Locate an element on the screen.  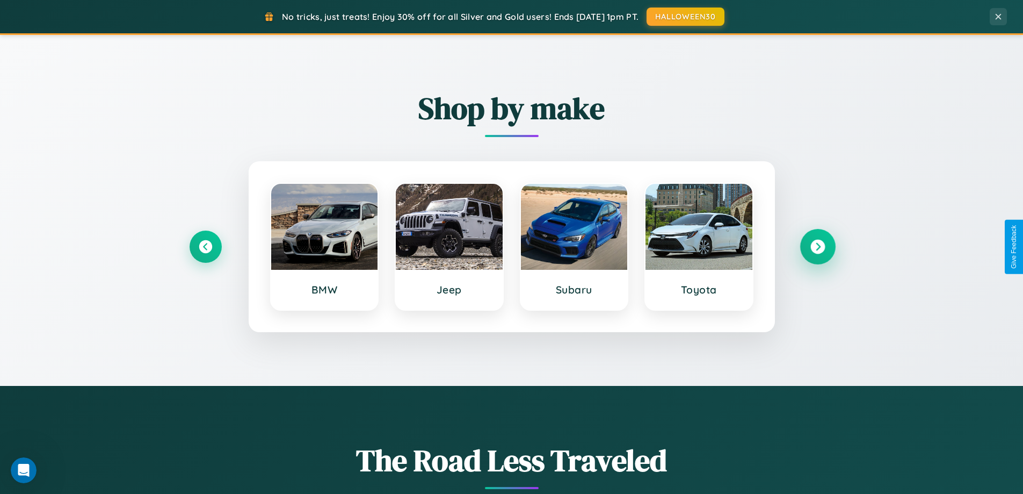
button: HALLOWEEN30 is located at coordinates (685, 17).